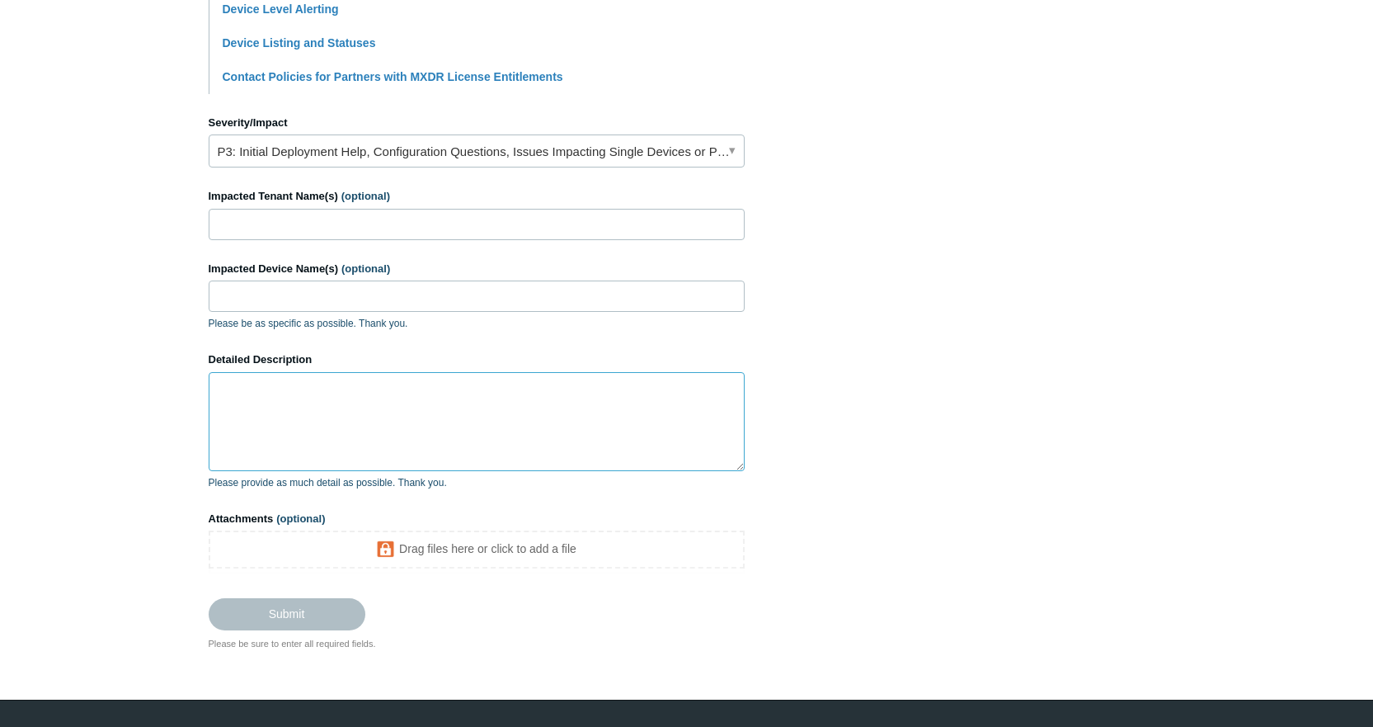 Image resolution: width=1373 pixels, height=727 pixels. I want to click on a: Device Listing and Statuses, so click(299, 43).